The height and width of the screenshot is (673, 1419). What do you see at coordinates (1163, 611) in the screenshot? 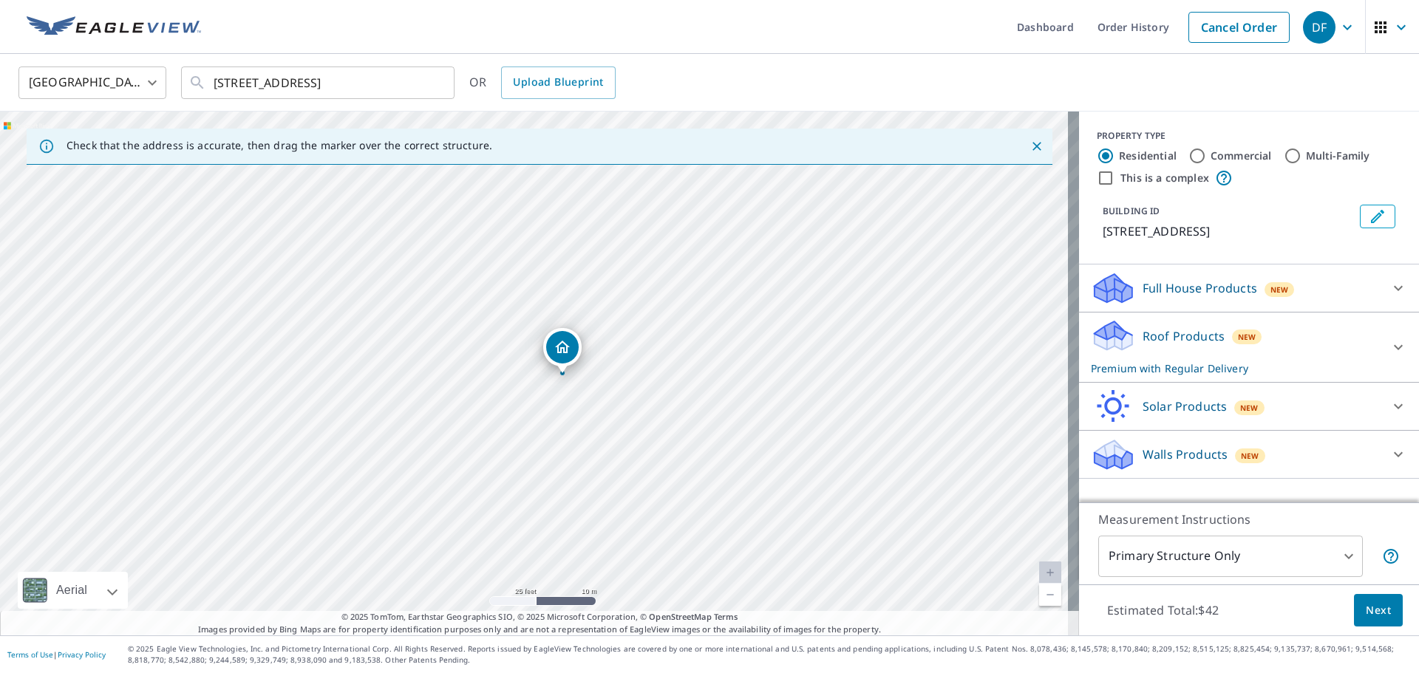
I see `p: Estimated Total: $42` at bounding box center [1163, 611].